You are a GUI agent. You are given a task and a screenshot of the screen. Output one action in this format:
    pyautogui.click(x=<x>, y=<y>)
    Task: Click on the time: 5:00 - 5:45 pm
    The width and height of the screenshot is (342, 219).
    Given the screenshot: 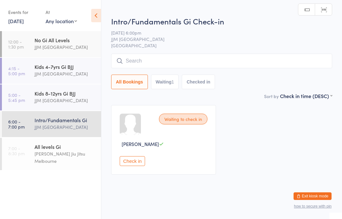 What is the action you would take?
    pyautogui.click(x=16, y=97)
    